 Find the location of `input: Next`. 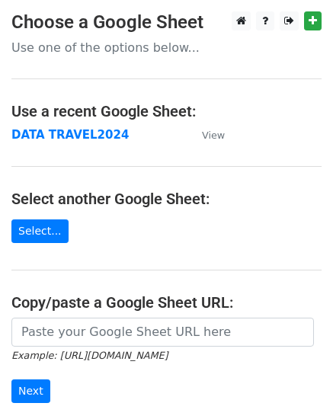

input: Next is located at coordinates (30, 391).